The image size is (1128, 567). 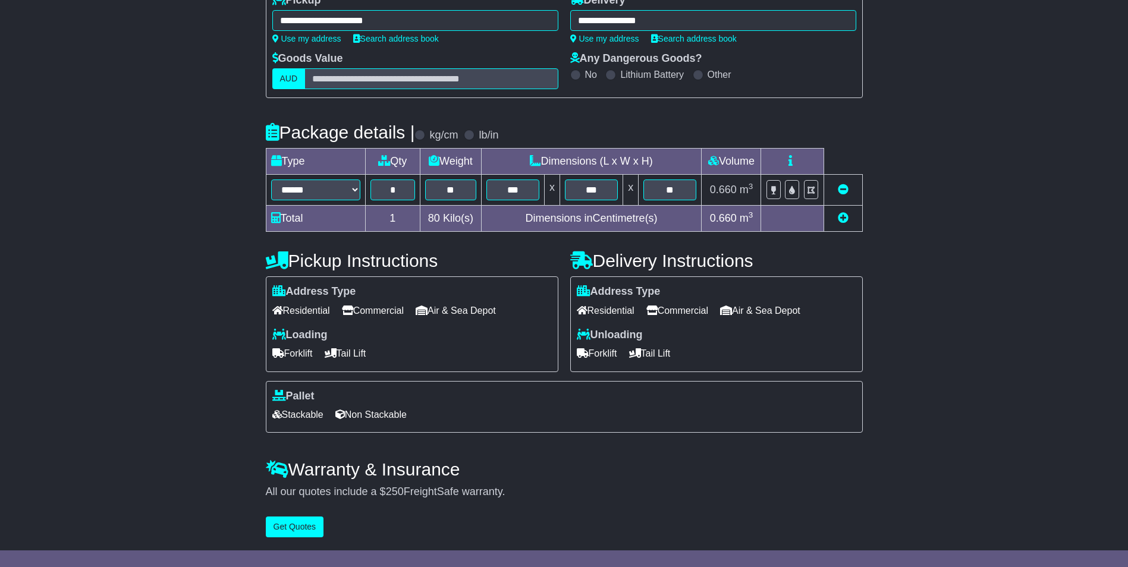 I want to click on span: 250, so click(x=395, y=492).